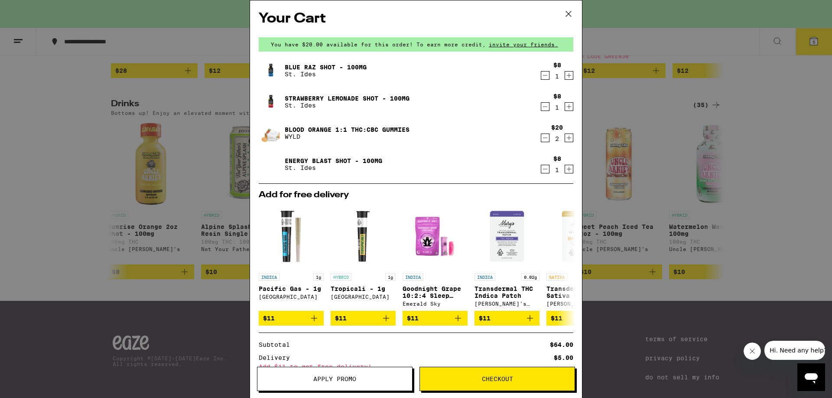 The image size is (832, 398). I want to click on h2: Your Cart, so click(416, 19).